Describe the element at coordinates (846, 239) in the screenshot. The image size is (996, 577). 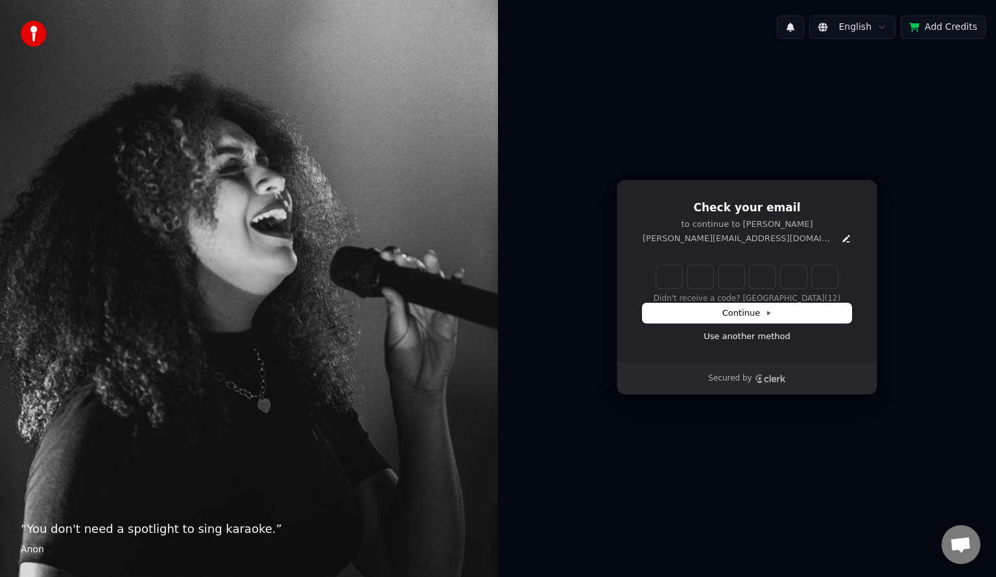
I see `button: Edit` at that location.